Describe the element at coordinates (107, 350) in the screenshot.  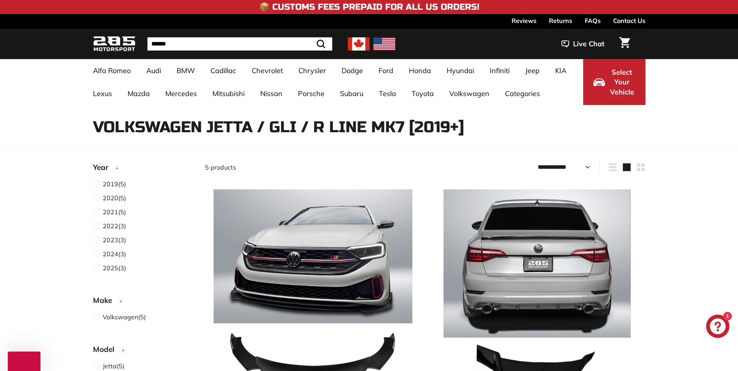
I see `span: Model` at that location.